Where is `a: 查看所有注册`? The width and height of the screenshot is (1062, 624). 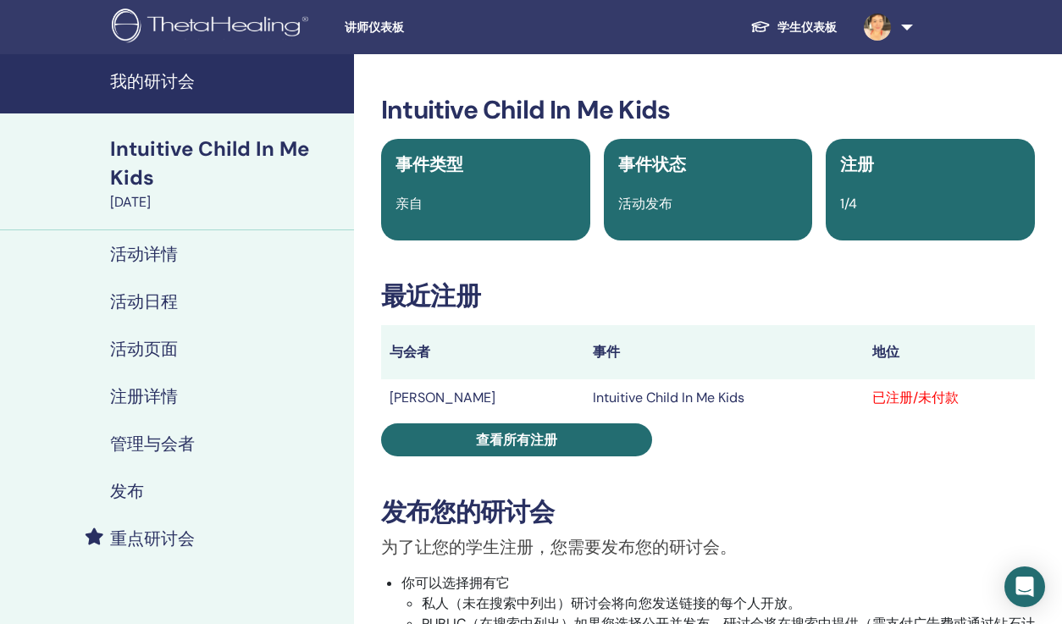
a: 查看所有注册 is located at coordinates (517, 440).